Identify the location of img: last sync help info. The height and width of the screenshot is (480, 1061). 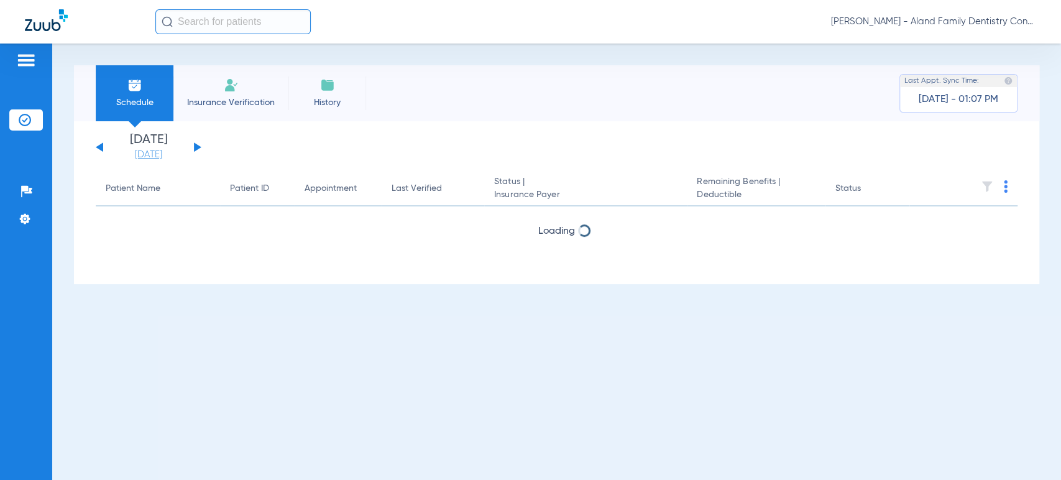
(1008, 81).